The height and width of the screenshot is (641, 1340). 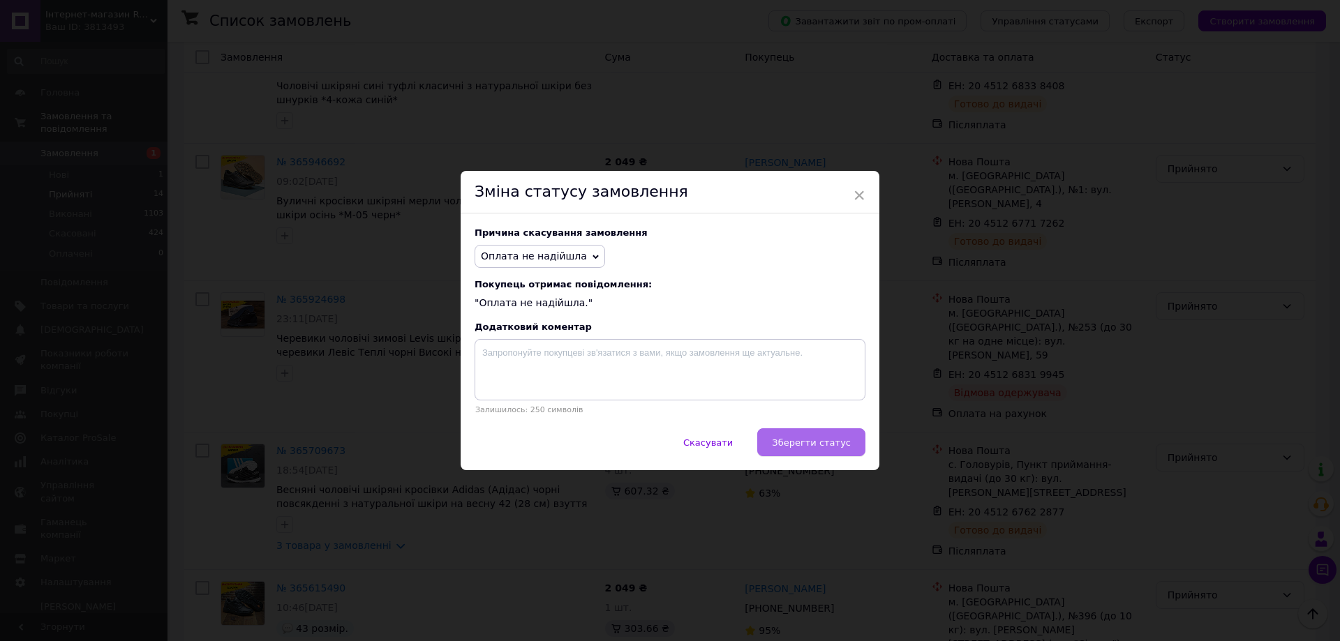 What do you see at coordinates (670, 327) in the screenshot?
I see `div: Додатковий коментар` at bounding box center [670, 327].